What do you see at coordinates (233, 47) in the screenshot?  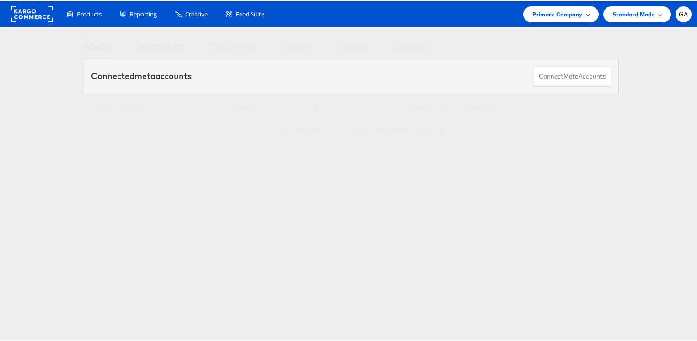 I see `div: Pinterest` at bounding box center [233, 47].